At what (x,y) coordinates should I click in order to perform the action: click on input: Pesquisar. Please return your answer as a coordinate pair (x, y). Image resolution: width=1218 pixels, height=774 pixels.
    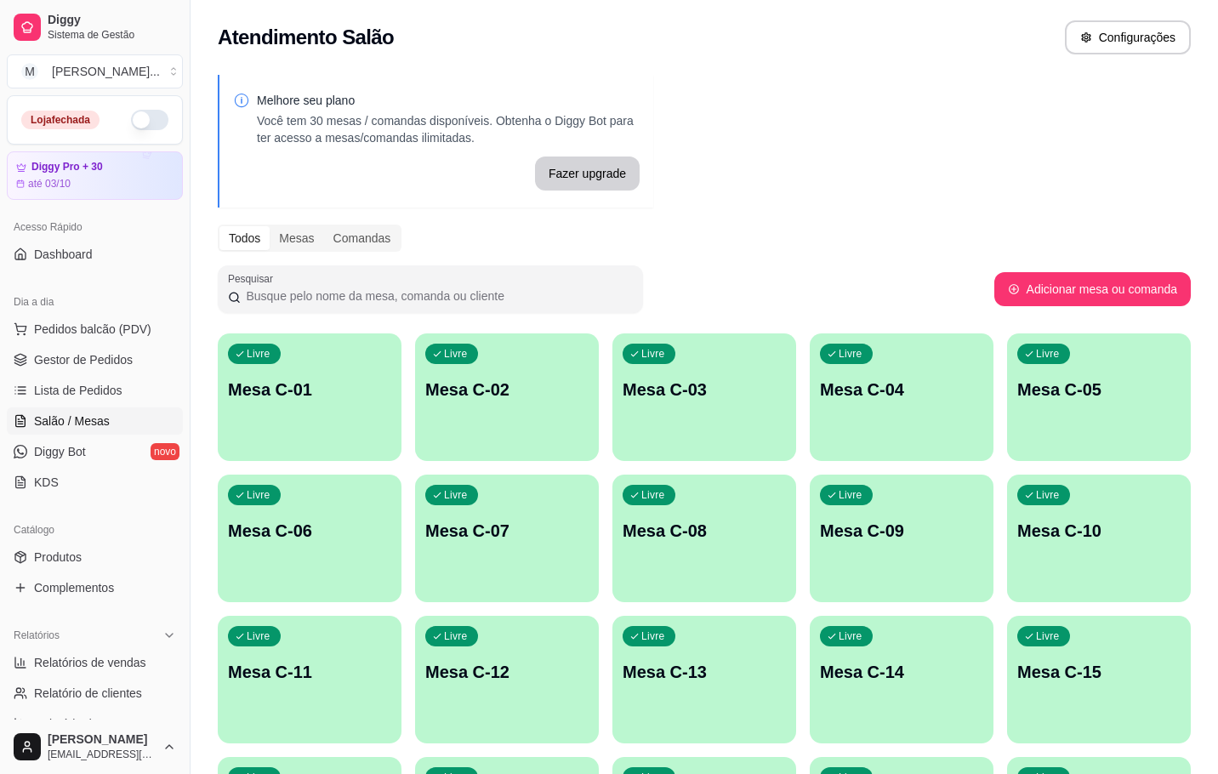
    Looking at the image, I should click on (436, 296).